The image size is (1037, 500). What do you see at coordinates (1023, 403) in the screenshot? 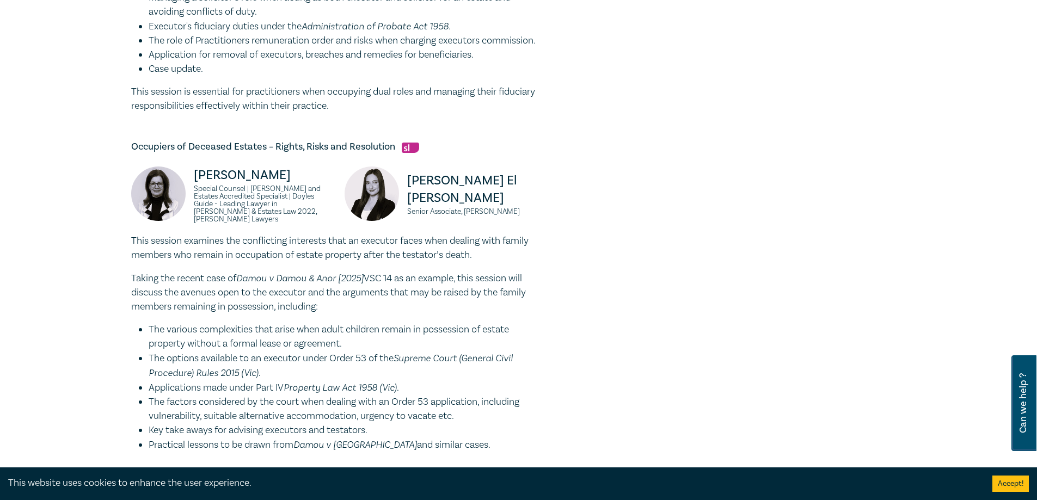
I see `span: Can we help ?` at bounding box center [1023, 403].